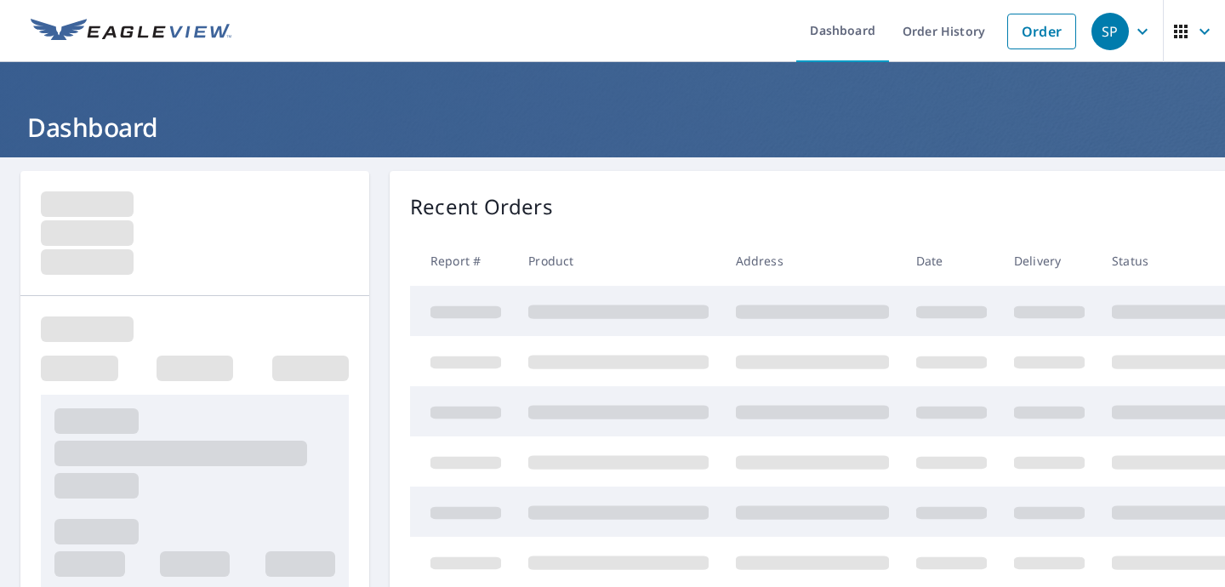  I want to click on th: Product, so click(618, 260).